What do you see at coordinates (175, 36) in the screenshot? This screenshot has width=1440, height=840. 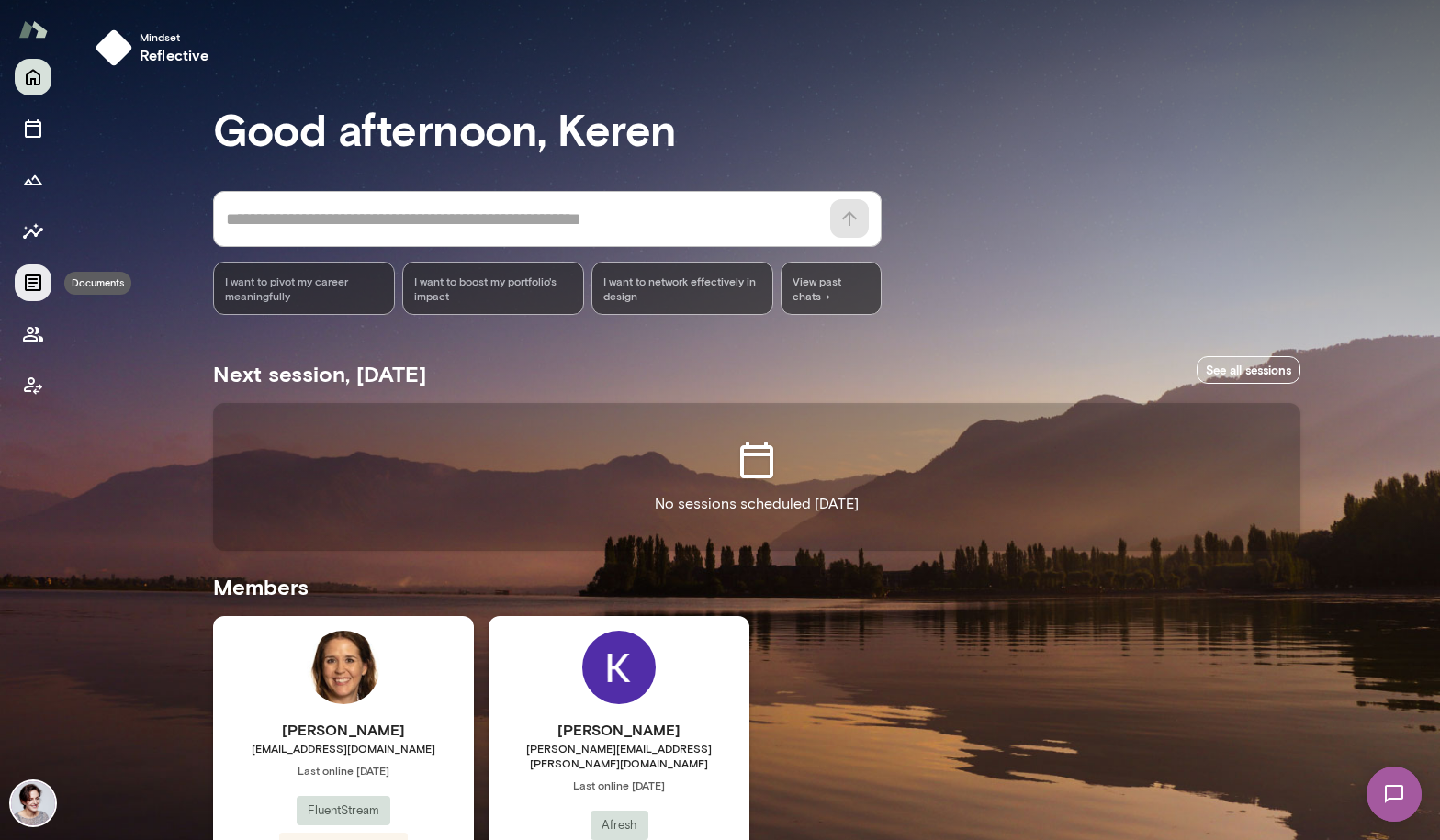 I see `span: Mindset` at bounding box center [175, 36].